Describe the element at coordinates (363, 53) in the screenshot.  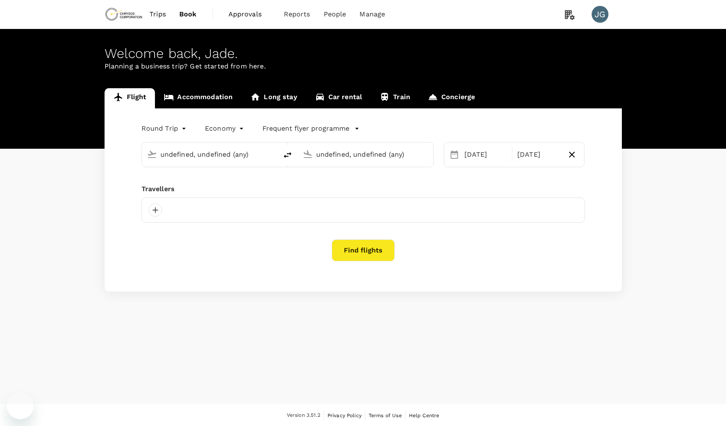
I see `div: Welcome back , Jade .` at that location.